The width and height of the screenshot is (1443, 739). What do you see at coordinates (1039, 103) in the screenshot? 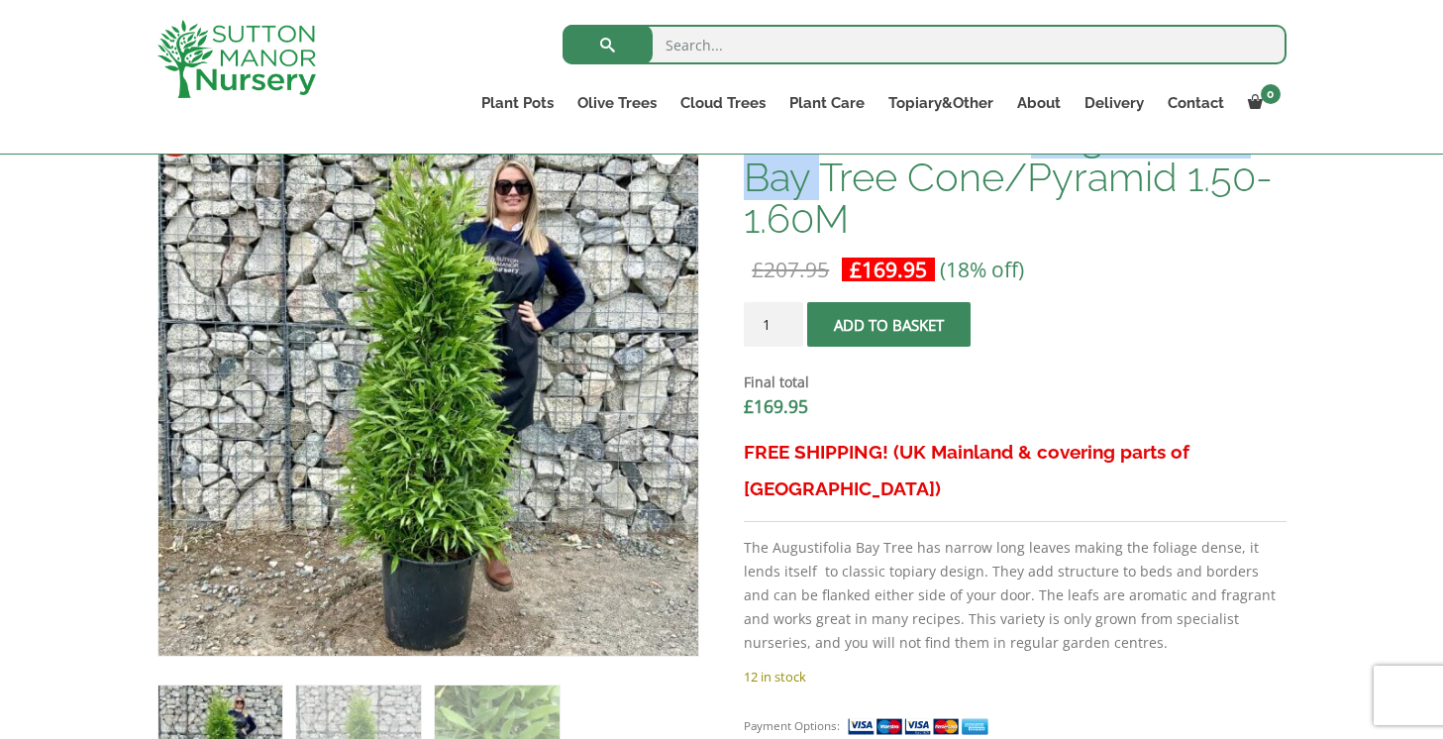
I see `a: About` at bounding box center [1039, 103].